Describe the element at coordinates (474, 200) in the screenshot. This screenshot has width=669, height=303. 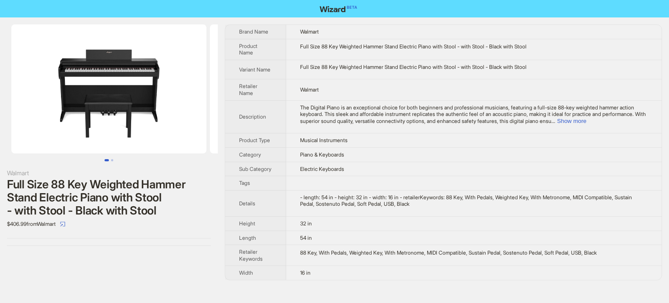
I see `div: - length: 54 in - height: 32 in - width: 16 in - retailerKeywords: 88 Key, With Pedals, Weighted ...` at that location.